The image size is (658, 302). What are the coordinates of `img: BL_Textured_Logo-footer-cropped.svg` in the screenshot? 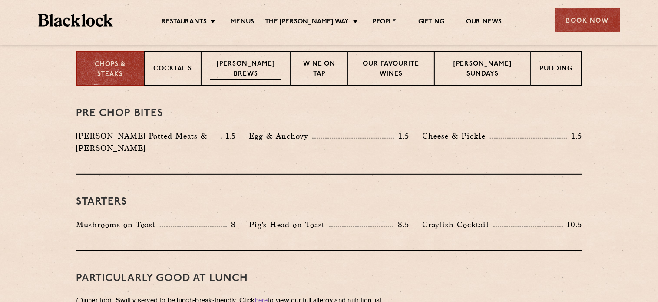 It's located at (76, 20).